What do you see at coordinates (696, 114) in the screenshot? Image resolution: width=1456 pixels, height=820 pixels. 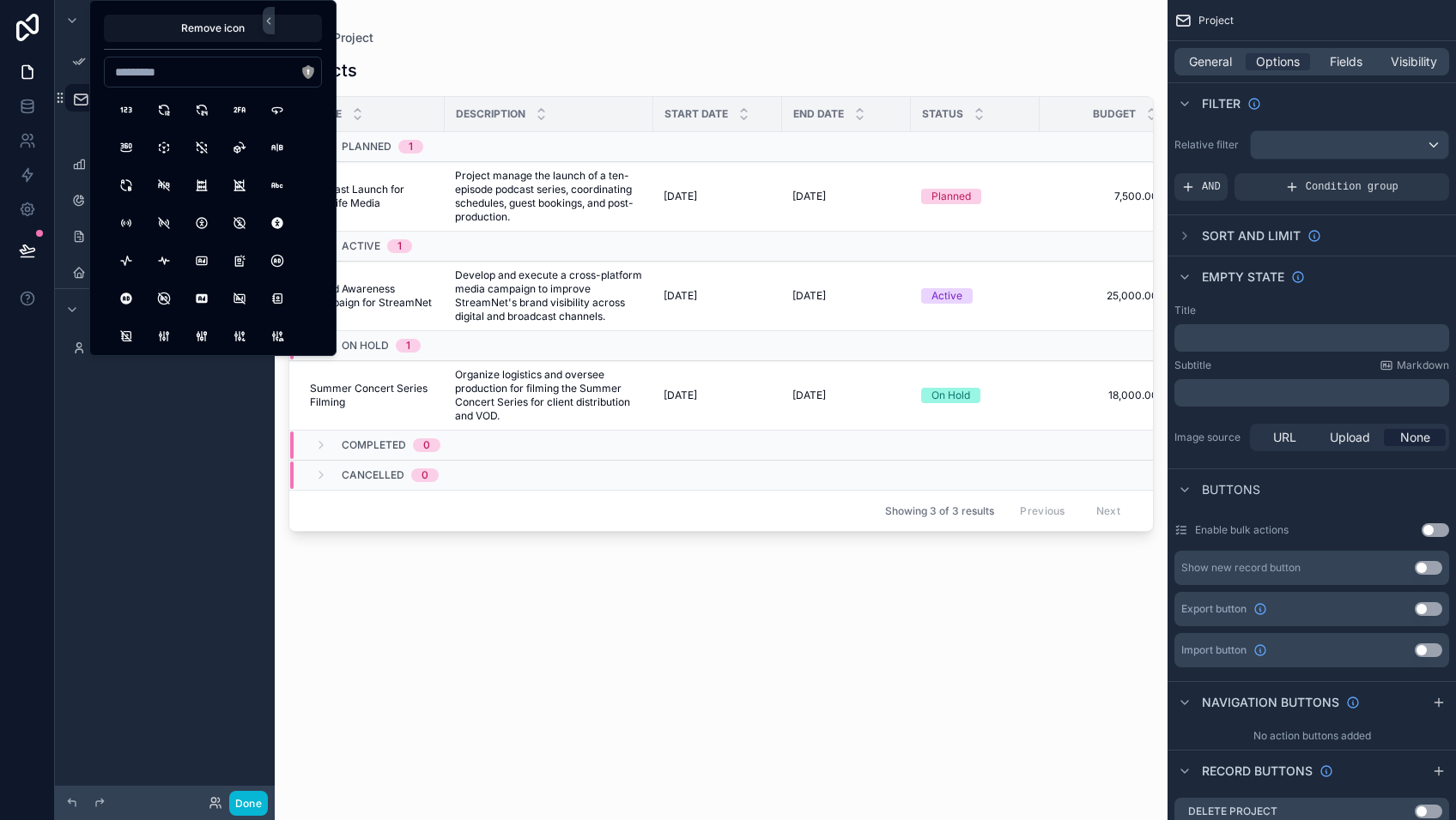 I see `span: Start Date` at bounding box center [696, 114].